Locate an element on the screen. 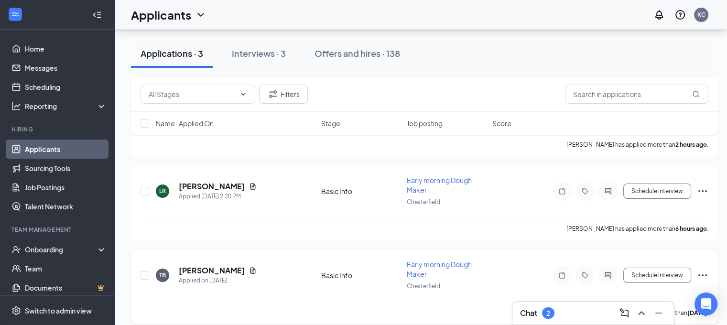  a: Sourcing Tools is located at coordinates (65, 168).